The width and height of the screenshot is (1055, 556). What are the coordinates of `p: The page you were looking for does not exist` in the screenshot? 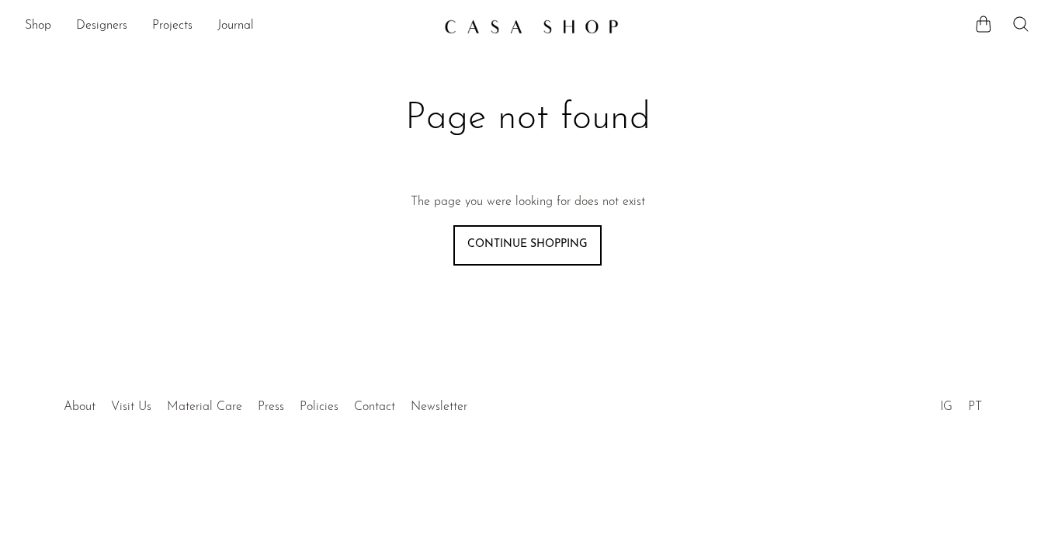 It's located at (528, 203).